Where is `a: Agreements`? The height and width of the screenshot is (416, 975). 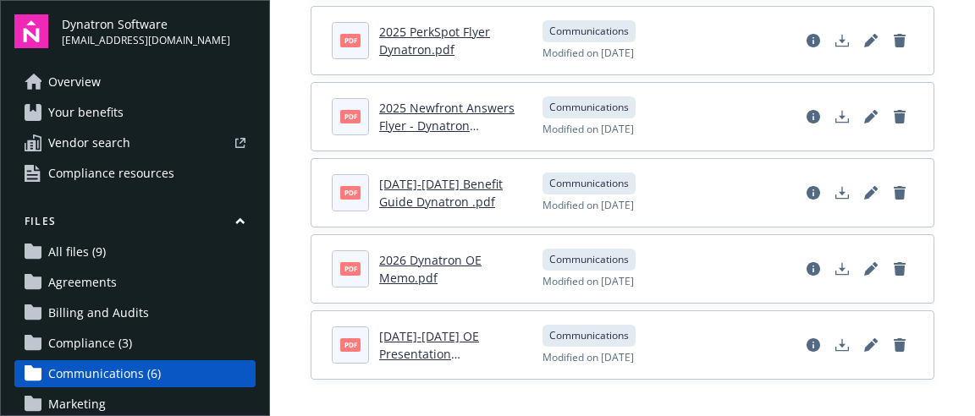
a: Agreements is located at coordinates (135, 283).